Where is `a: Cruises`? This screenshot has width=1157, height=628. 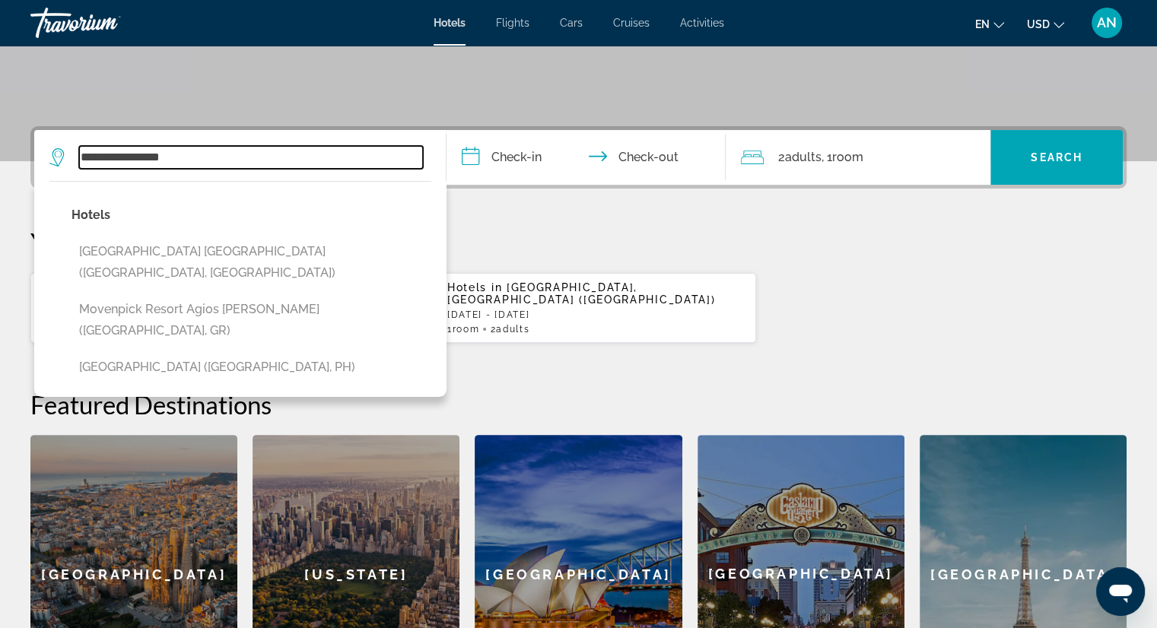
a: Cruises is located at coordinates (631, 23).